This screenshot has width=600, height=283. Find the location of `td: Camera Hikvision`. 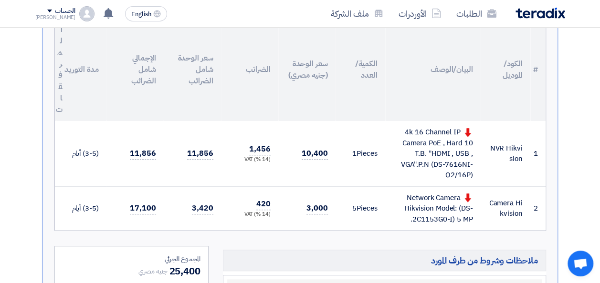

td: Camera Hikvision is located at coordinates (505, 209).